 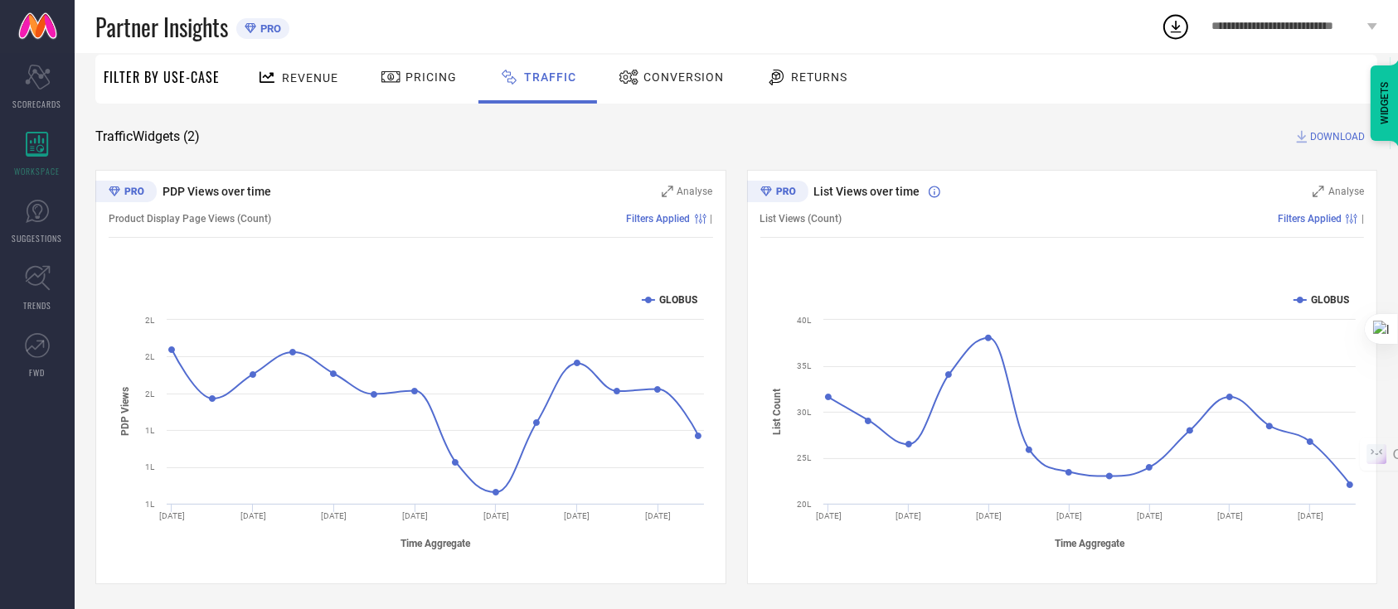 What do you see at coordinates (190, 219) in the screenshot?
I see `span: Product Display Page Views (Count)` at bounding box center [190, 219].